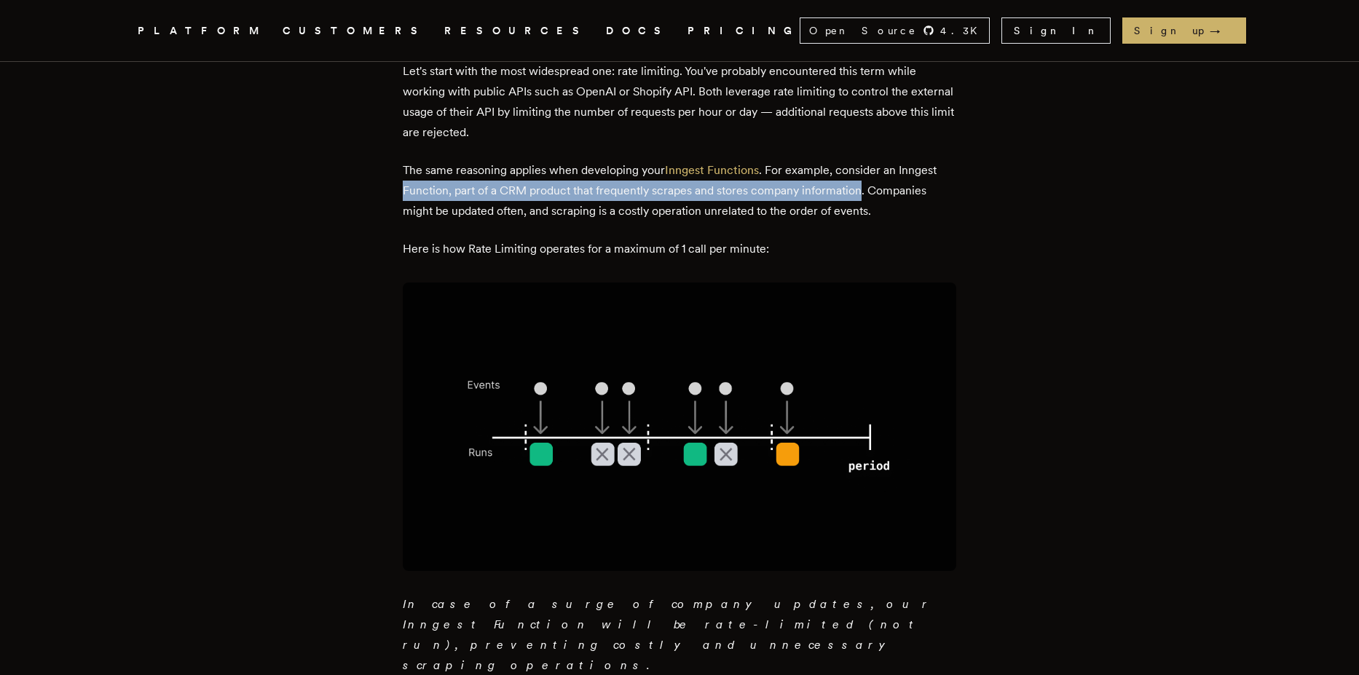 The image size is (1359, 675). Describe the element at coordinates (1184, 31) in the screenshot. I see `a: Sign up` at that location.